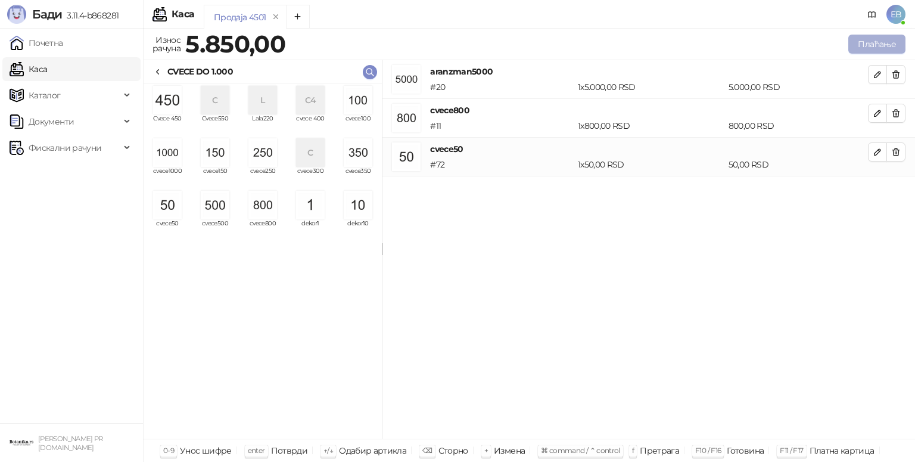  What do you see at coordinates (877, 44) in the screenshot?
I see `button: Плаћање` at bounding box center [877, 44].